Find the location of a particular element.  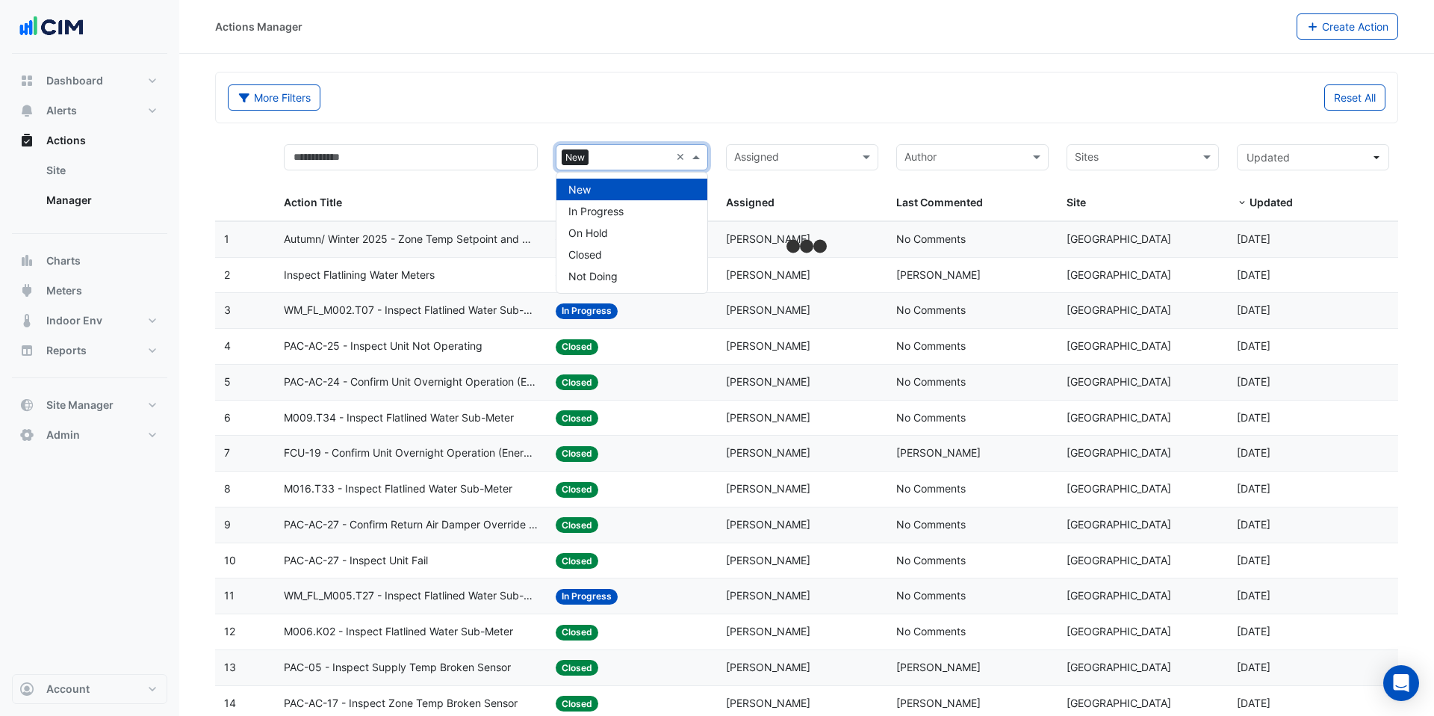

span: PAC-05 - Inspect Supply Temp Broken Sensor is located at coordinates (397, 667).